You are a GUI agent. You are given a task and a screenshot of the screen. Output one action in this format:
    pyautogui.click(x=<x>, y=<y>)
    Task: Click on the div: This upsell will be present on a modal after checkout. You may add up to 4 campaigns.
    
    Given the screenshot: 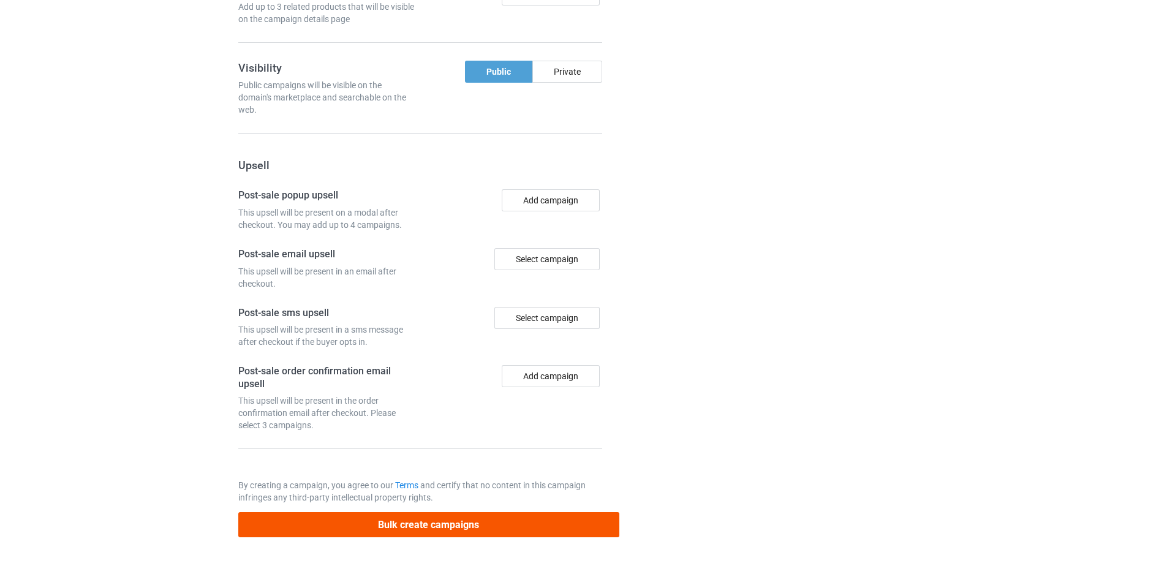 What is the action you would take?
    pyautogui.click(x=327, y=219)
    